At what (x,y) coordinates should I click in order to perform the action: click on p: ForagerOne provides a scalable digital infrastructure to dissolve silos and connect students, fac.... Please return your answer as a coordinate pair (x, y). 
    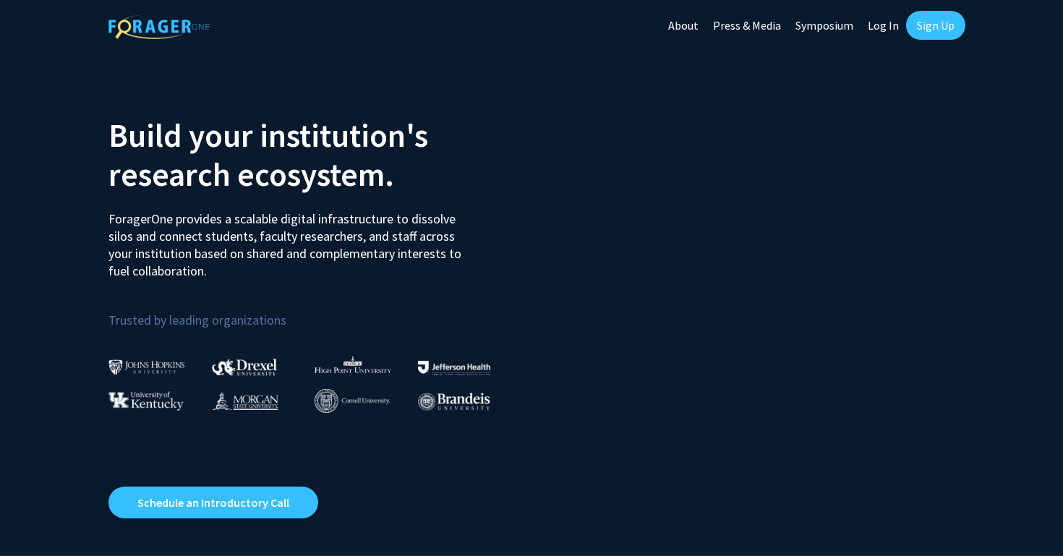
    Looking at the image, I should click on (290, 239).